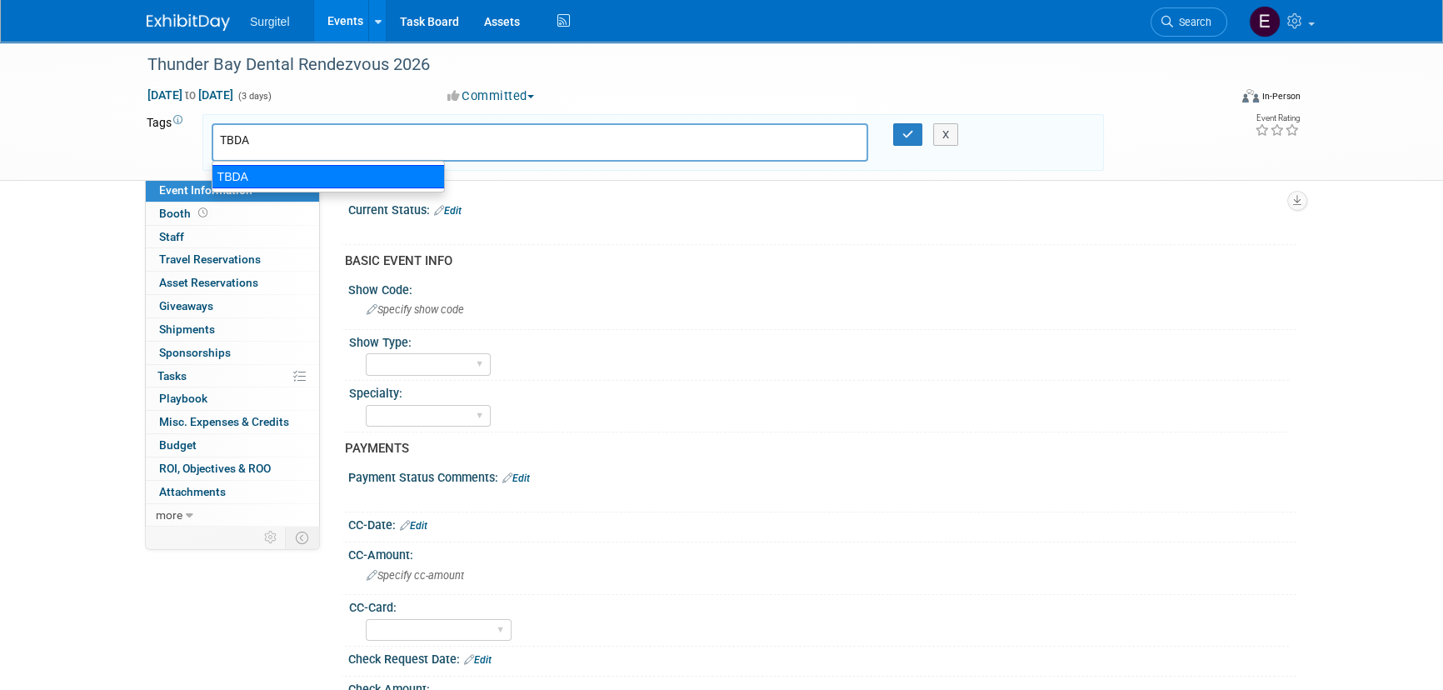  What do you see at coordinates (232, 352) in the screenshot?
I see `a: Sponsorships` at bounding box center [232, 352].